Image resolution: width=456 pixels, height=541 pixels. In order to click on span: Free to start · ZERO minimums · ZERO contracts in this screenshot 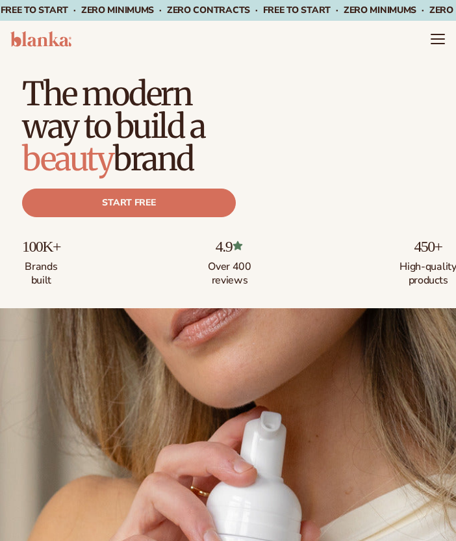, I will do `click(132, 10)`.